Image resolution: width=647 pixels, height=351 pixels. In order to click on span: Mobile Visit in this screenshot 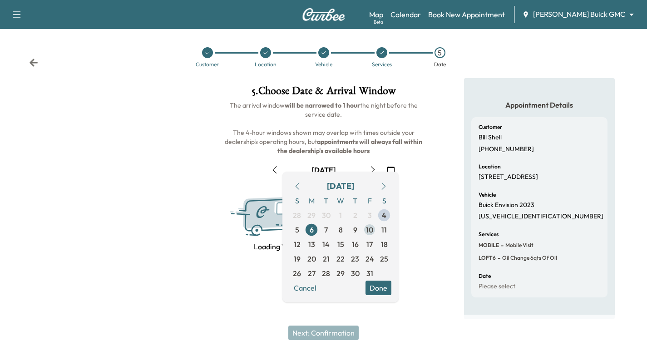, I will do `click(519, 245)`.